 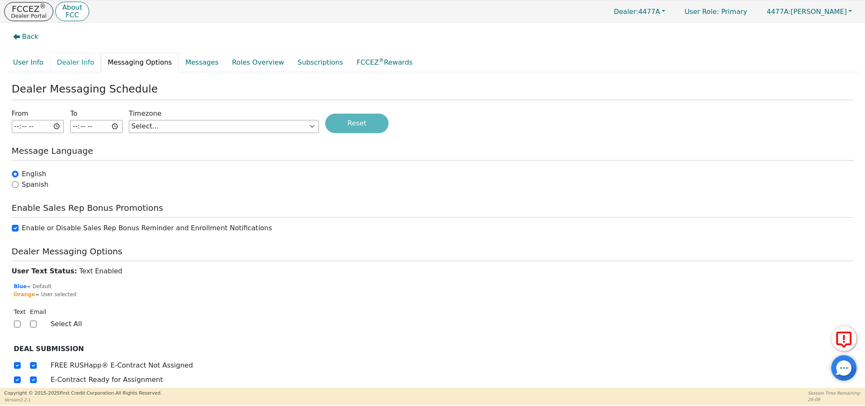 What do you see at coordinates (433, 151) in the screenshot?
I see `h1: Message Language` at bounding box center [433, 151].